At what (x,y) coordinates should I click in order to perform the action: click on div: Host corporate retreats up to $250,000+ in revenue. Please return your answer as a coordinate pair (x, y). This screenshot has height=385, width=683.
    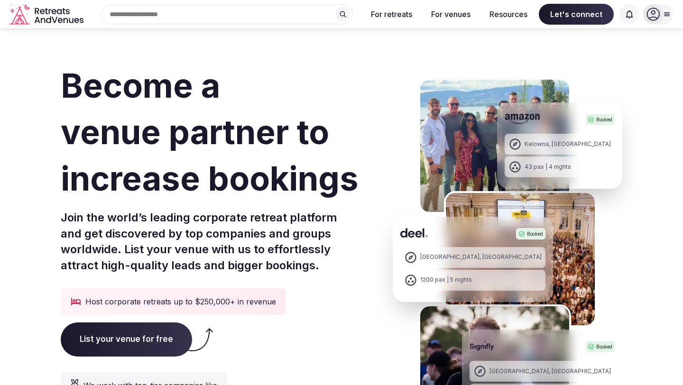
    Looking at the image, I should click on (173, 302).